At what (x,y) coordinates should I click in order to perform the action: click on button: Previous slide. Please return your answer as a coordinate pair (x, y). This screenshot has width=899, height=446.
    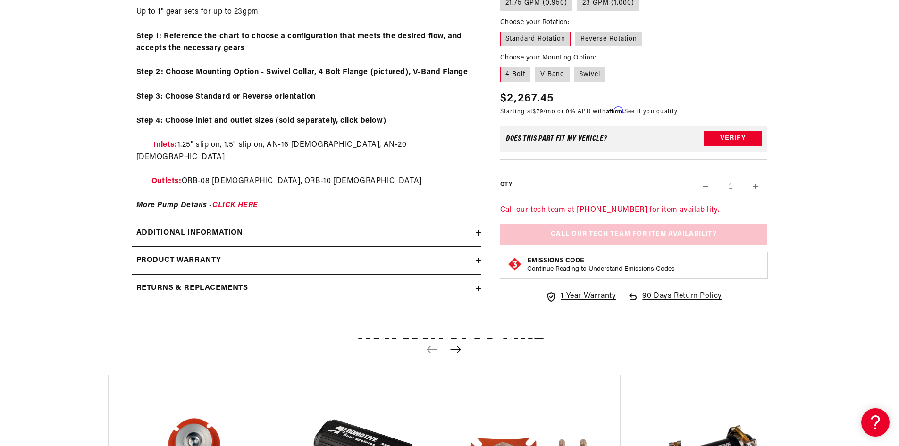
    Looking at the image, I should click on (432, 350).